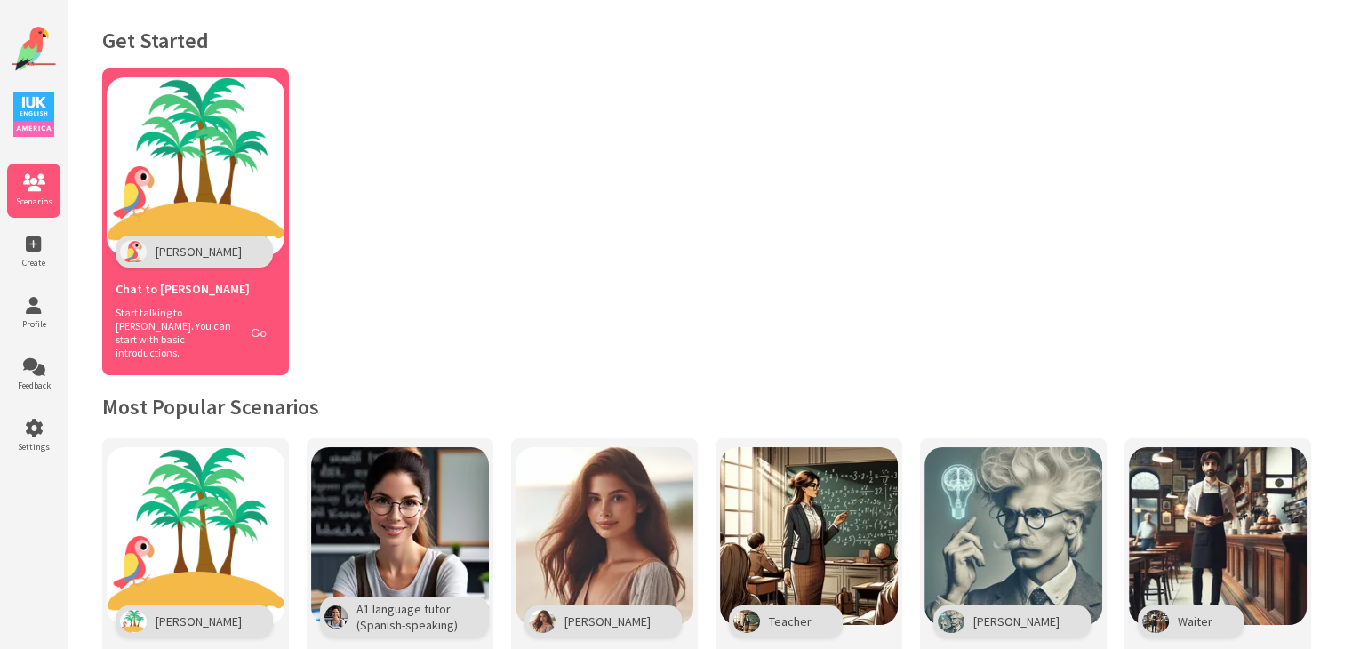 The image size is (1352, 649). Describe the element at coordinates (34, 446) in the screenshot. I see `span: Settings` at that location.